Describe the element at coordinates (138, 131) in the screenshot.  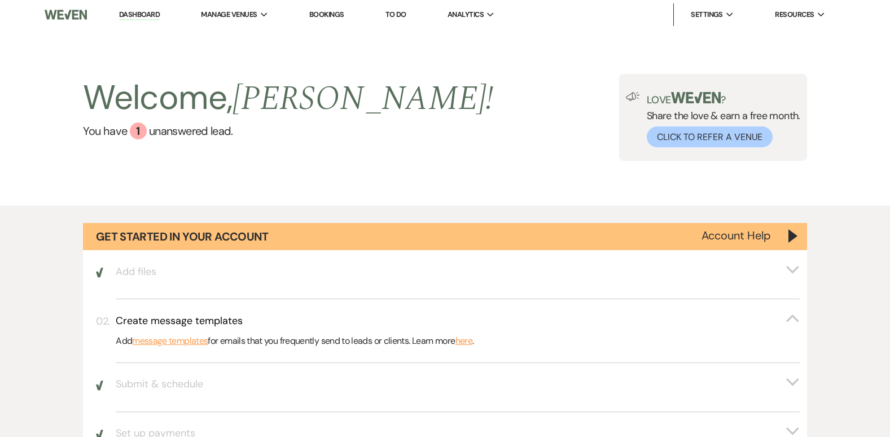
I see `div: 1` at that location.